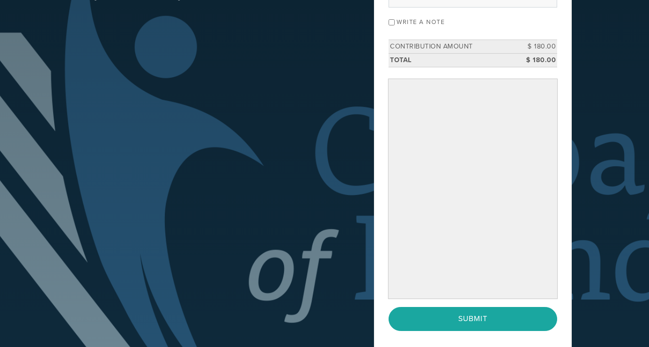 The image size is (649, 347). What do you see at coordinates (420, 22) in the screenshot?
I see `label: Write a note` at bounding box center [420, 22].